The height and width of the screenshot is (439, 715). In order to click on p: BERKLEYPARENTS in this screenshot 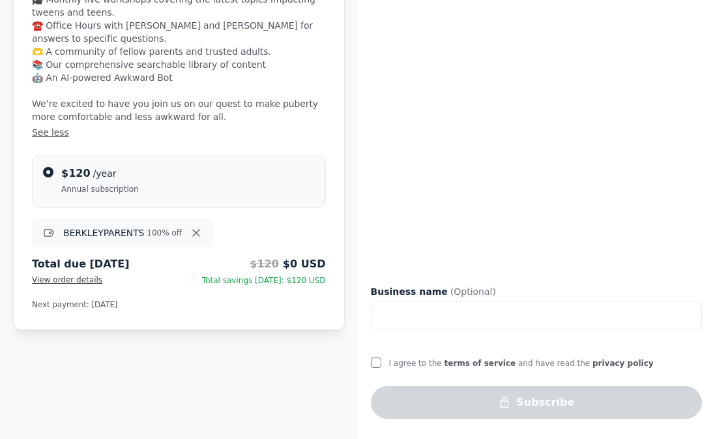, I will do `click(104, 233)`.